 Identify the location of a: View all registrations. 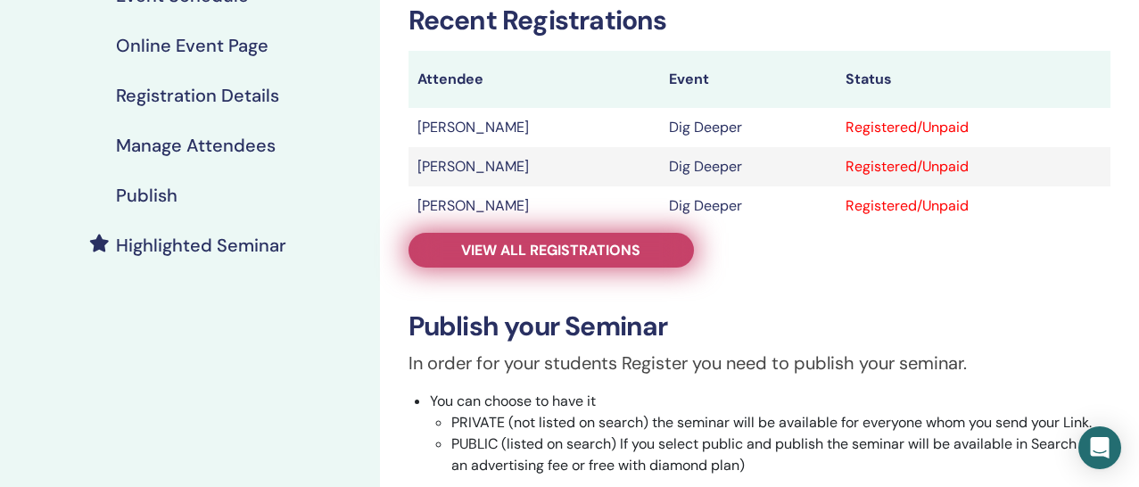
(551, 250).